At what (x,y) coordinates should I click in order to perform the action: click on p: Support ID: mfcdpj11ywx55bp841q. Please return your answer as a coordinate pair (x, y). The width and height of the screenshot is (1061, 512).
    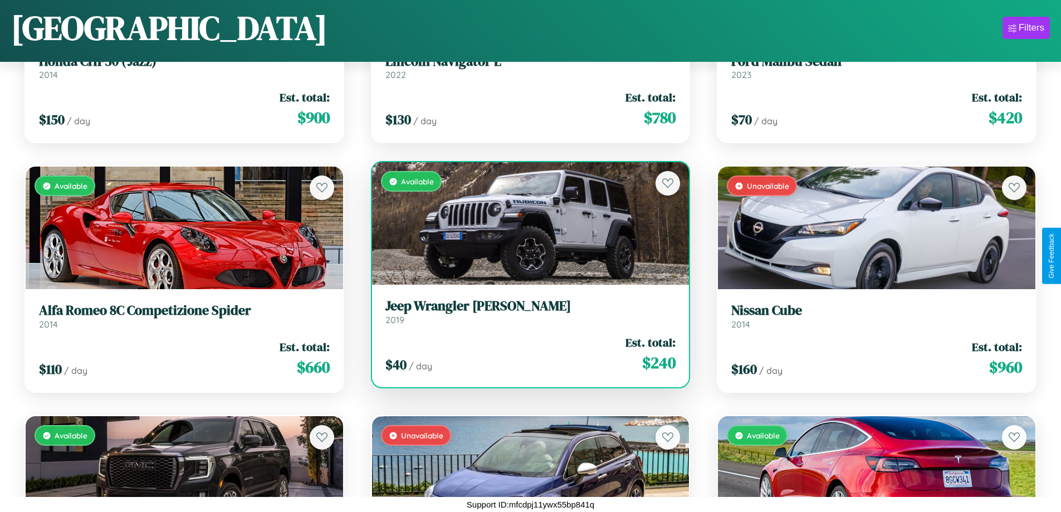
    Looking at the image, I should click on (530, 504).